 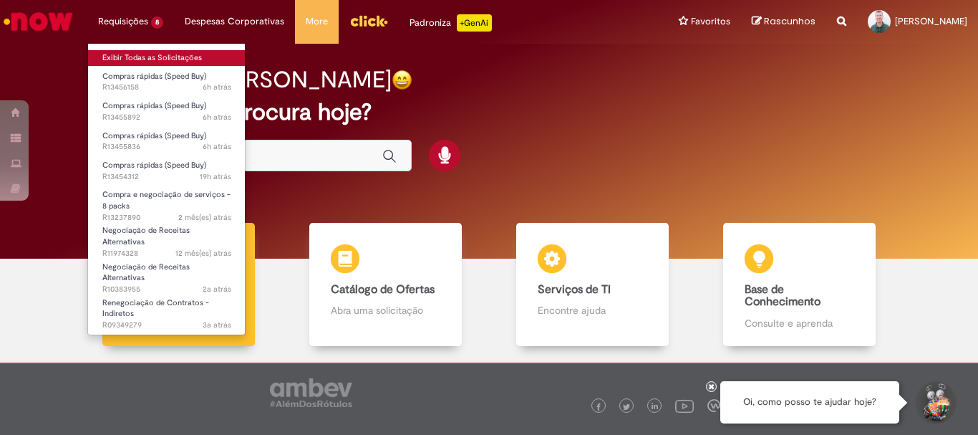 I want to click on span: Renegociação de Contratos - Indiretos, so click(x=155, y=308).